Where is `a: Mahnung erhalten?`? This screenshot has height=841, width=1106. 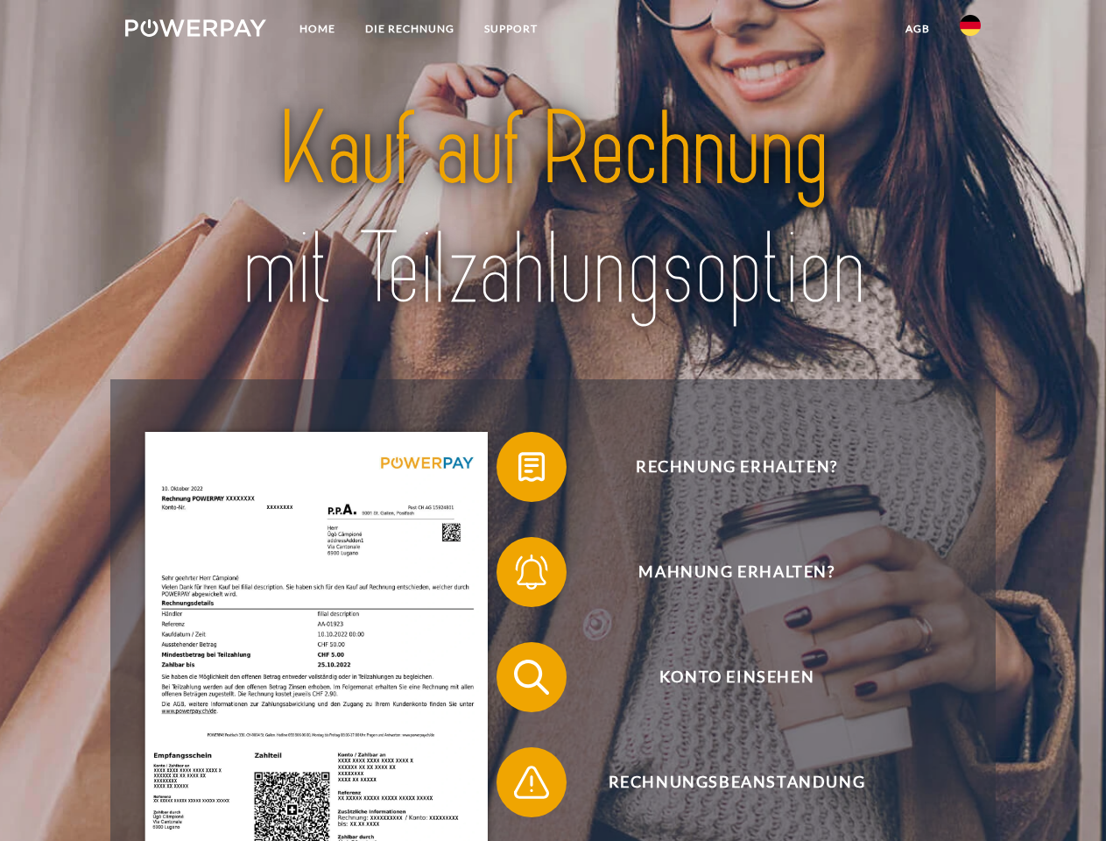
a: Mahnung erhalten? is located at coordinates (724, 572).